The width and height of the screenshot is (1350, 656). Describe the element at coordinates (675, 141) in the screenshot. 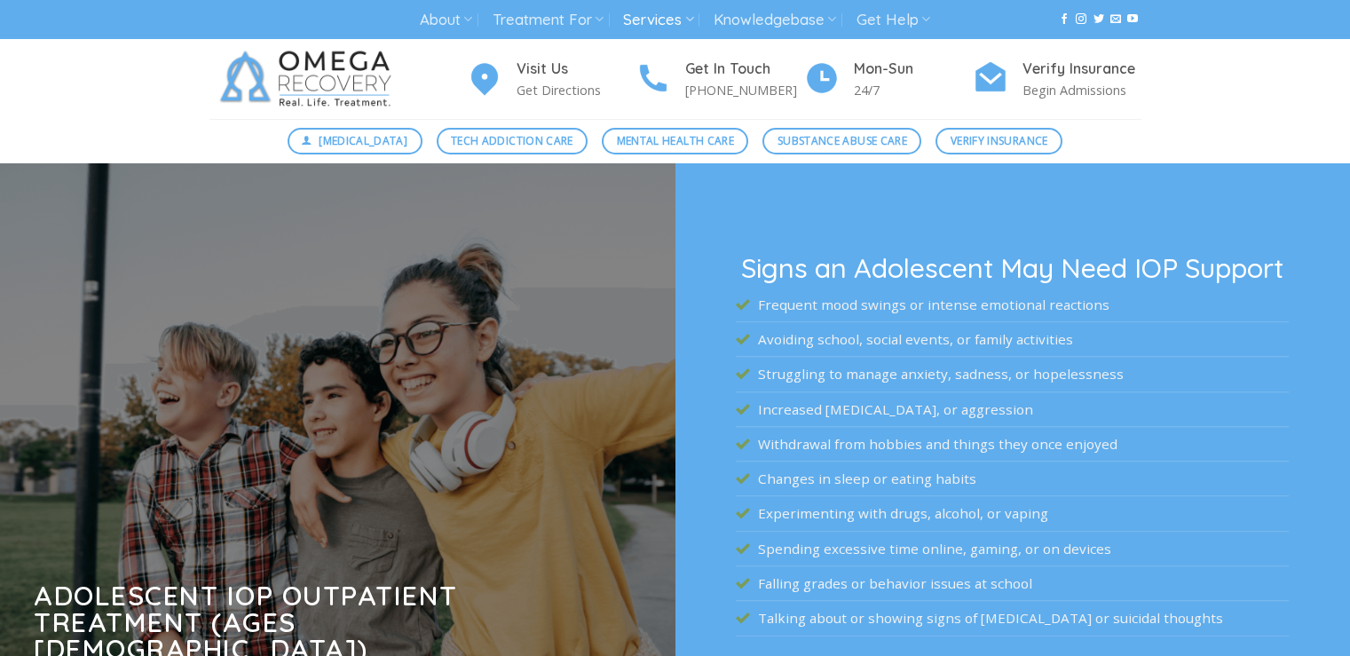

I see `a: Mental Health Care` at that location.